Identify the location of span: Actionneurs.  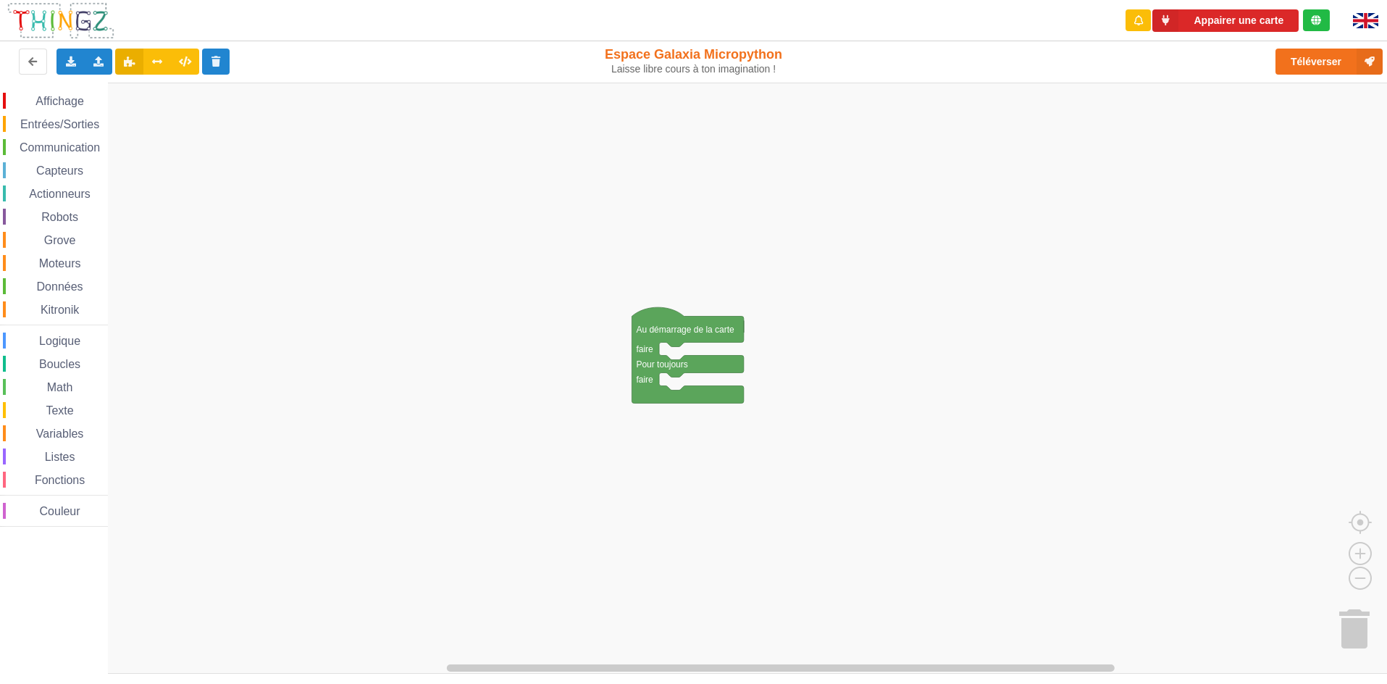
(59, 193).